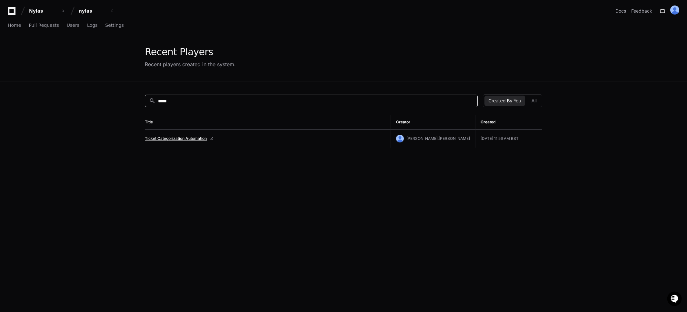 The height and width of the screenshot is (312, 687). I want to click on a: Pull Requests, so click(44, 25).